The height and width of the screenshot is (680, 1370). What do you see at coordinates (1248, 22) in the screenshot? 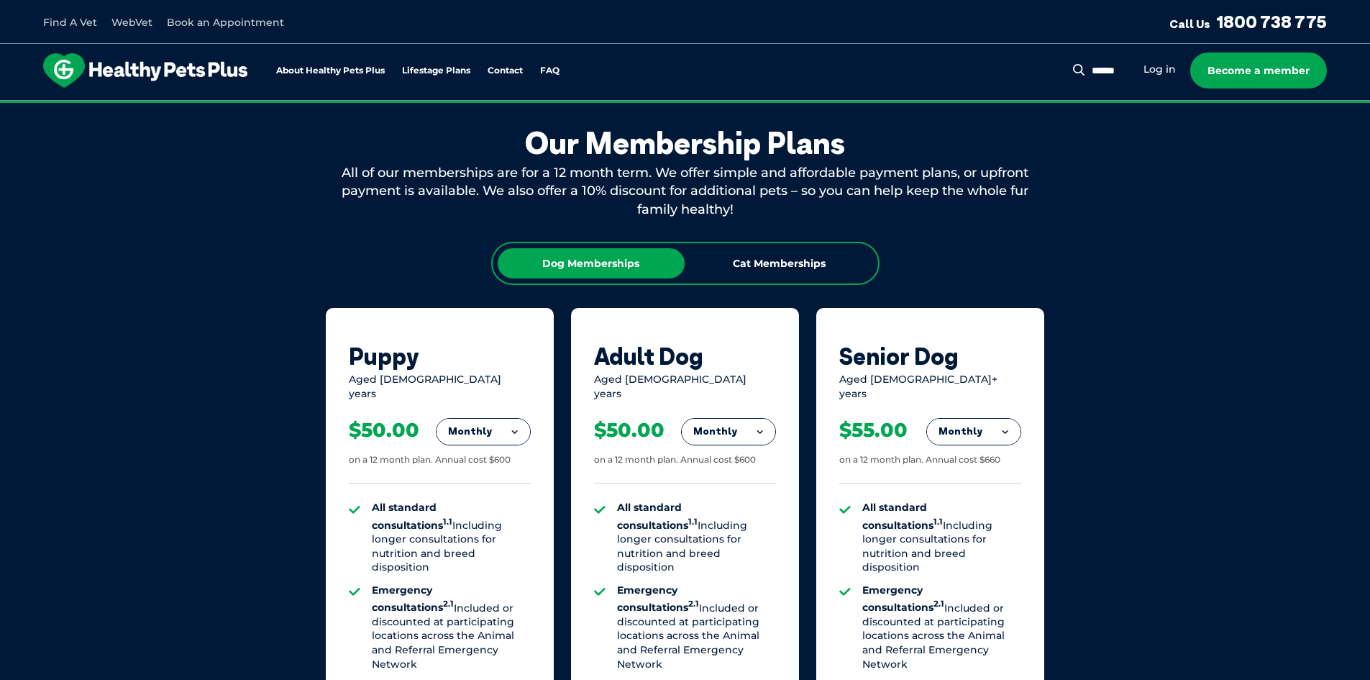
I see `a: Call Us1800 738 775` at bounding box center [1248, 22].